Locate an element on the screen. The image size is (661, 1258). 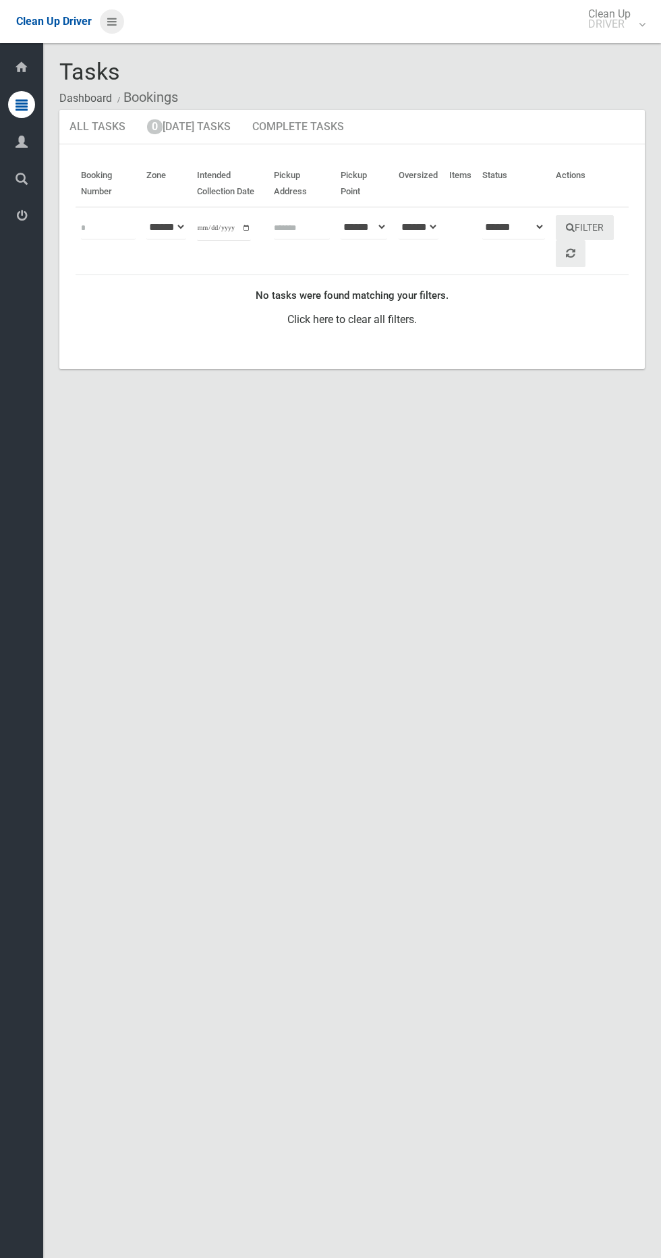
th: Actions is located at coordinates (590, 183).